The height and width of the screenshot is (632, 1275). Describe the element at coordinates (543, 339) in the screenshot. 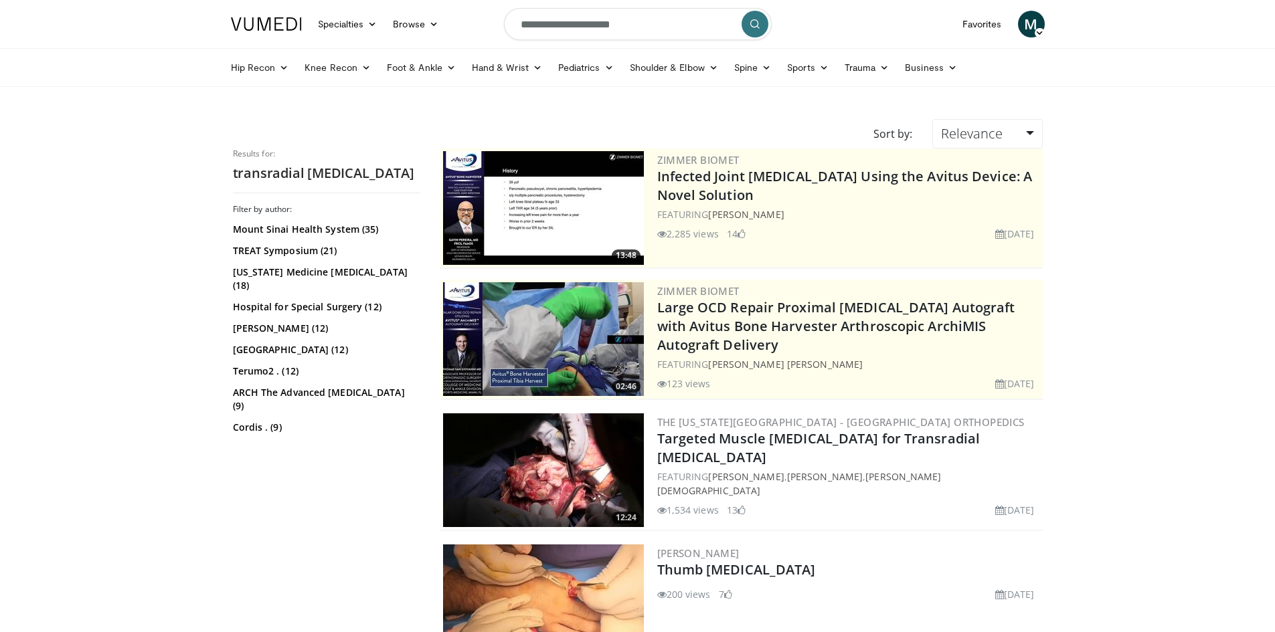

I see `a: 02:46` at that location.